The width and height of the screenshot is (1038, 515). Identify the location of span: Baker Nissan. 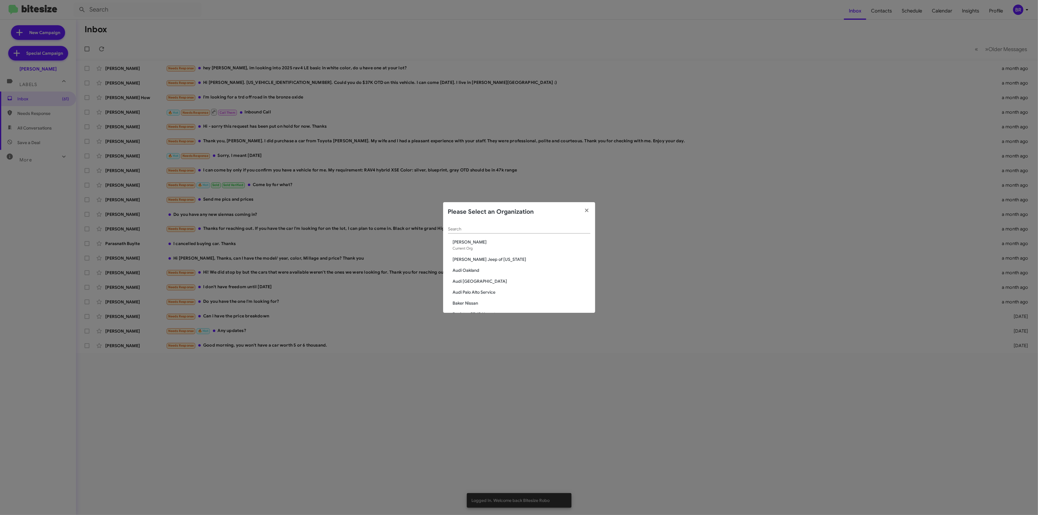
(522, 303).